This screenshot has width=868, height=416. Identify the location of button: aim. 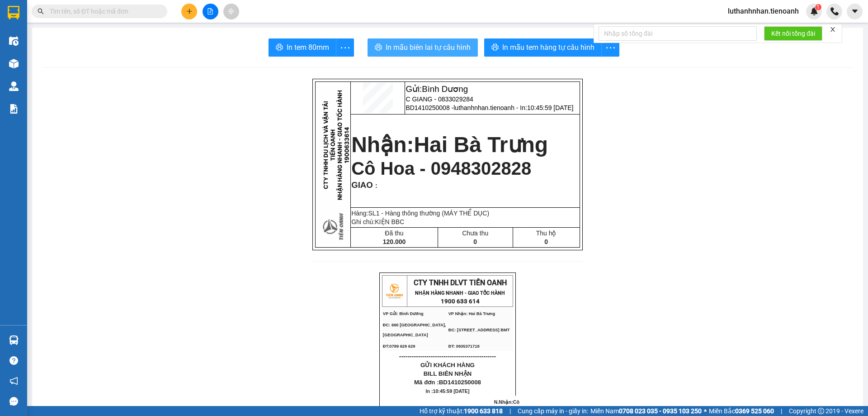
(231, 11).